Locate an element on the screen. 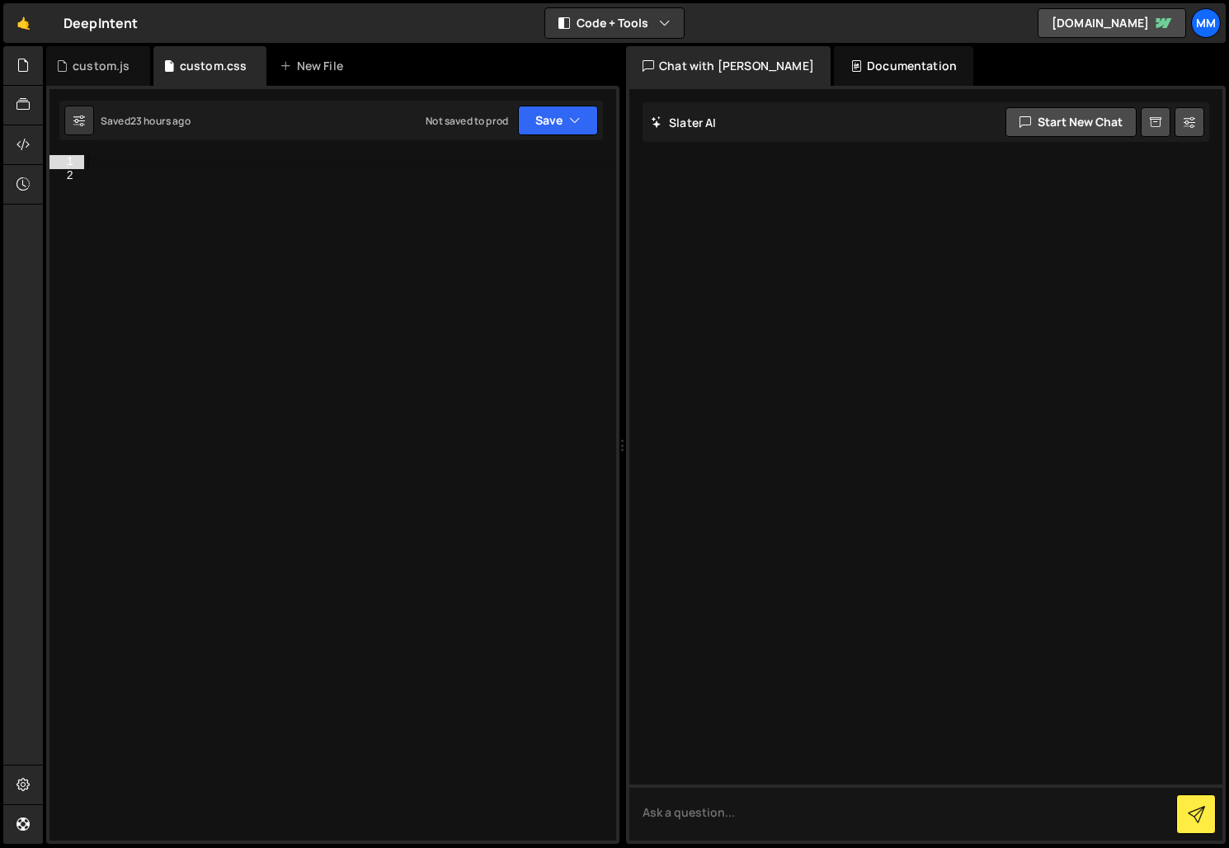 This screenshot has height=848, width=1229. button: Code + Tools is located at coordinates (614, 23).